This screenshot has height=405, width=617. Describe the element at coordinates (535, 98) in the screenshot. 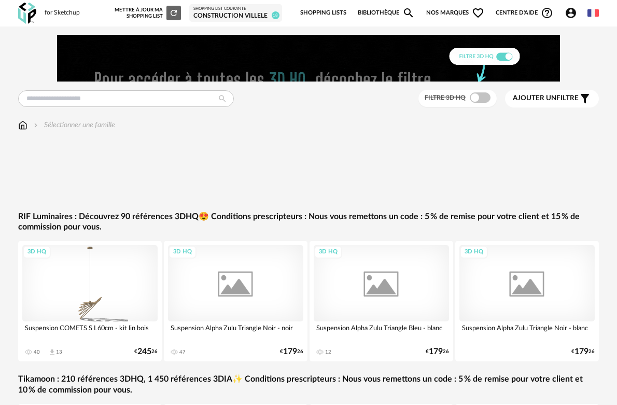

I see `span: Ajouter un` at that location.